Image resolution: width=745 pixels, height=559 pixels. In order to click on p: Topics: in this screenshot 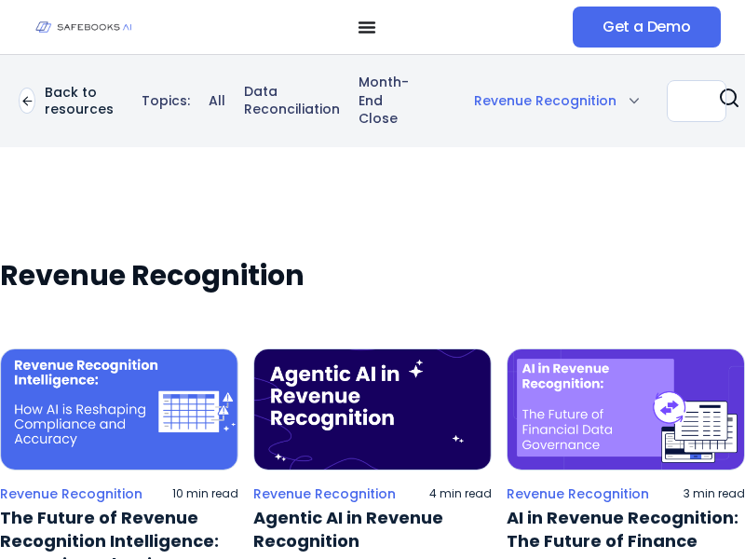, I will do `click(166, 101)`.